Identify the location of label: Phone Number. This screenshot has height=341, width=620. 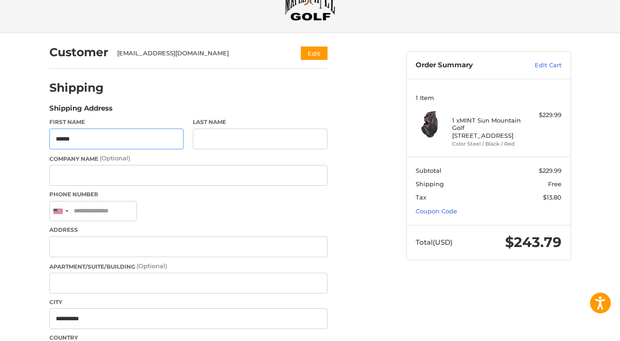
(188, 195).